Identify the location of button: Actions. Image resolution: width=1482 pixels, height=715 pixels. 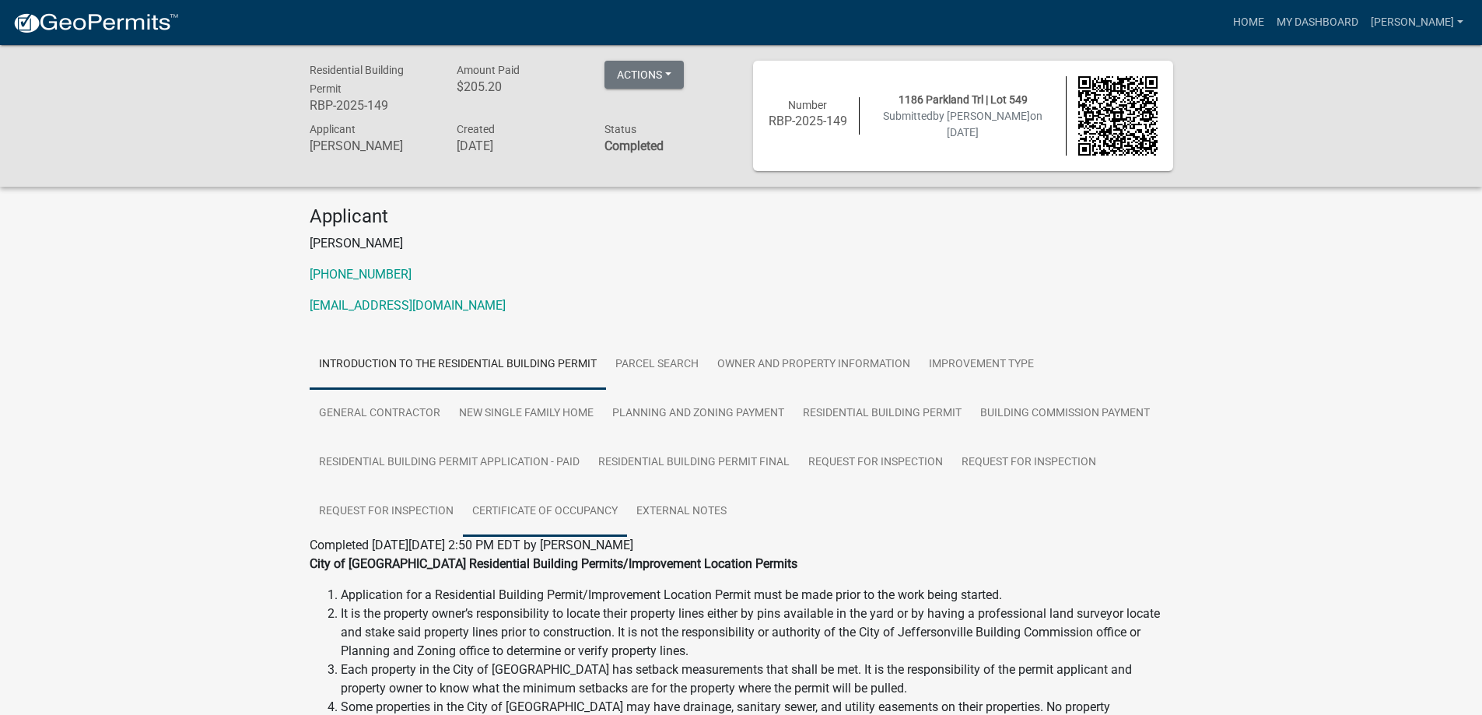
(644, 75).